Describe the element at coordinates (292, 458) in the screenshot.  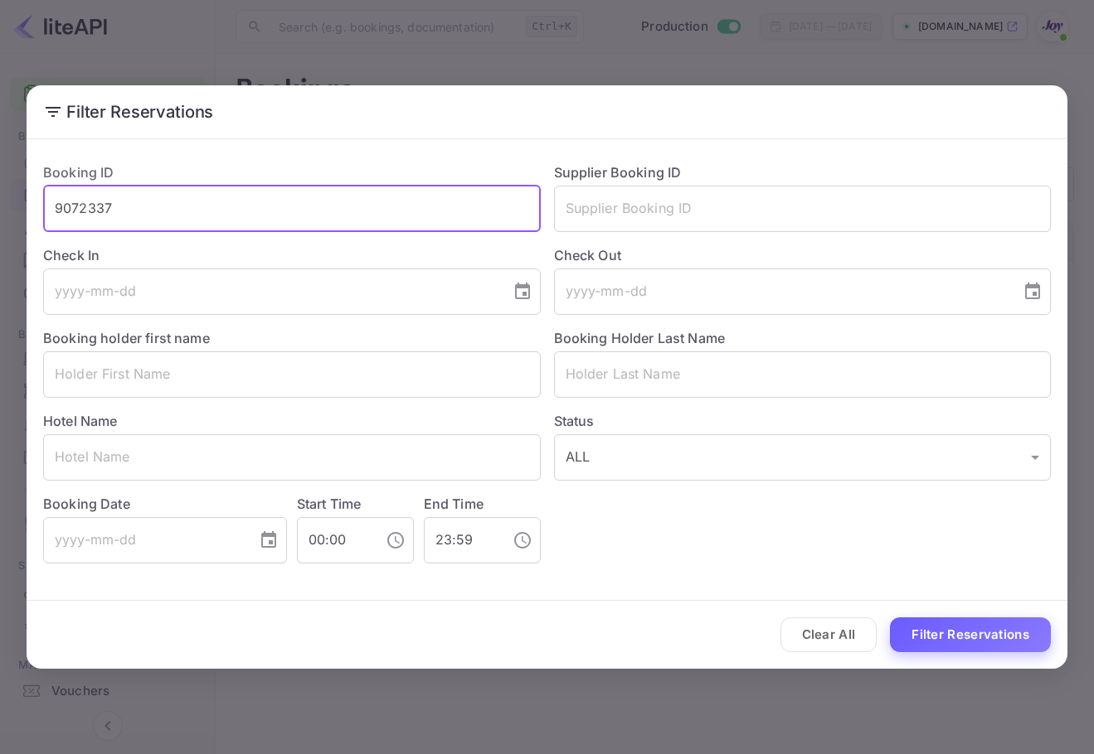
I see `input: Hotel Name` at that location.